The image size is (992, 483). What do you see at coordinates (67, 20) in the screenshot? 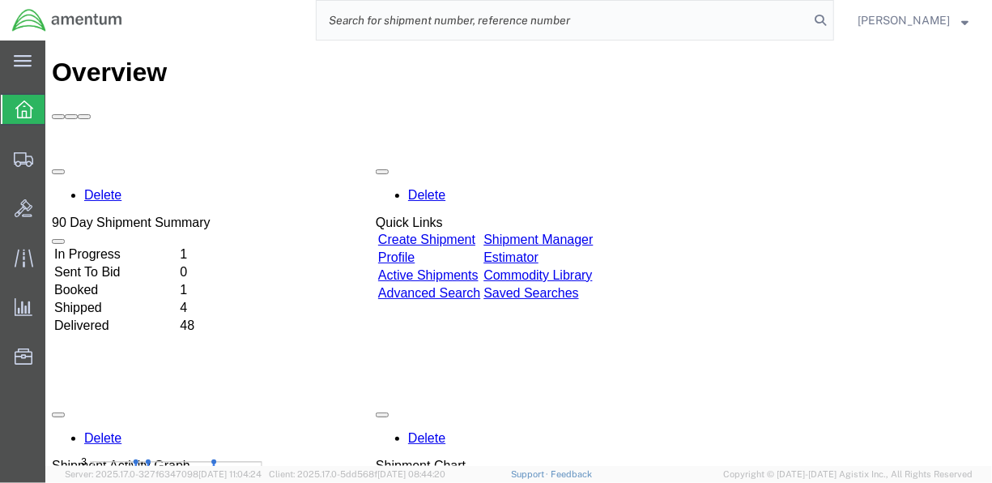
I see `img: logo` at bounding box center [67, 20].